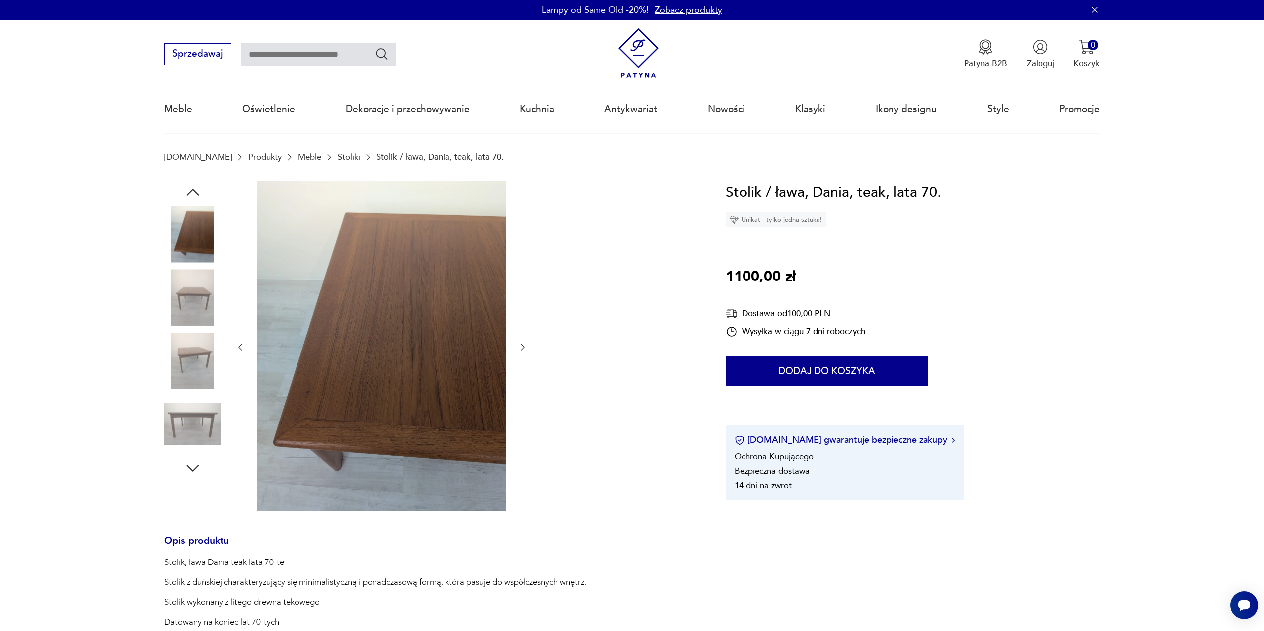 Image resolution: width=1264 pixels, height=631 pixels. What do you see at coordinates (1092, 45) in the screenshot?
I see `div: 0` at bounding box center [1092, 45].